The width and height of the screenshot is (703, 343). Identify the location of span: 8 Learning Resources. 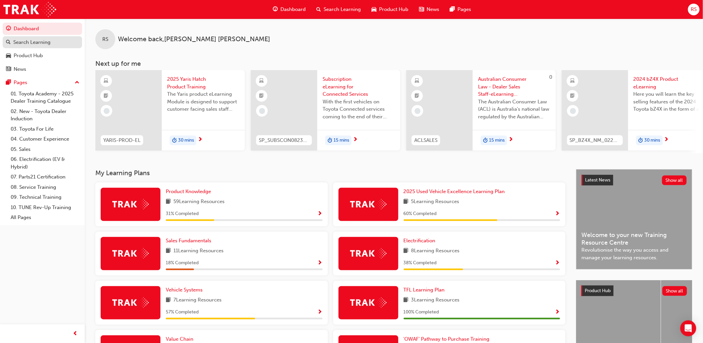
(436, 251).